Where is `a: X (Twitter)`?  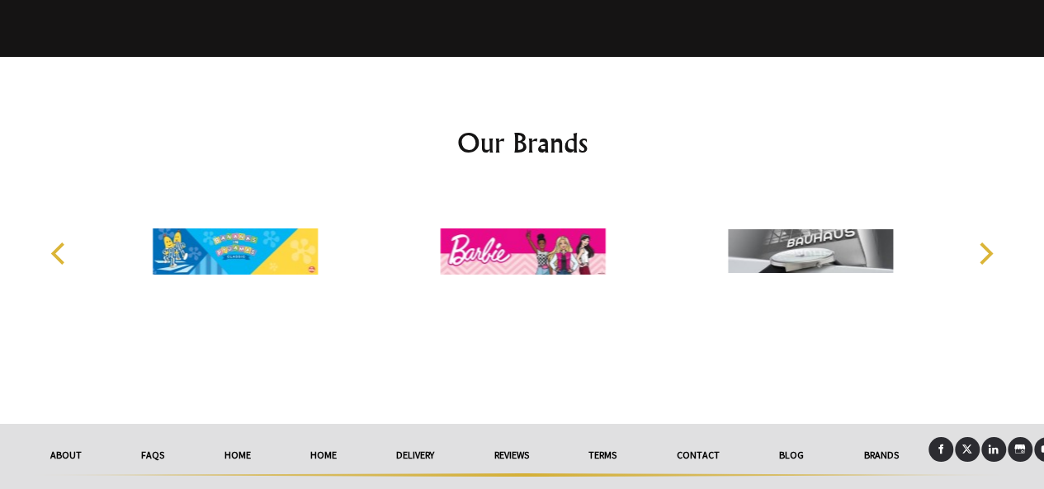 a: X (Twitter) is located at coordinates (967, 450).